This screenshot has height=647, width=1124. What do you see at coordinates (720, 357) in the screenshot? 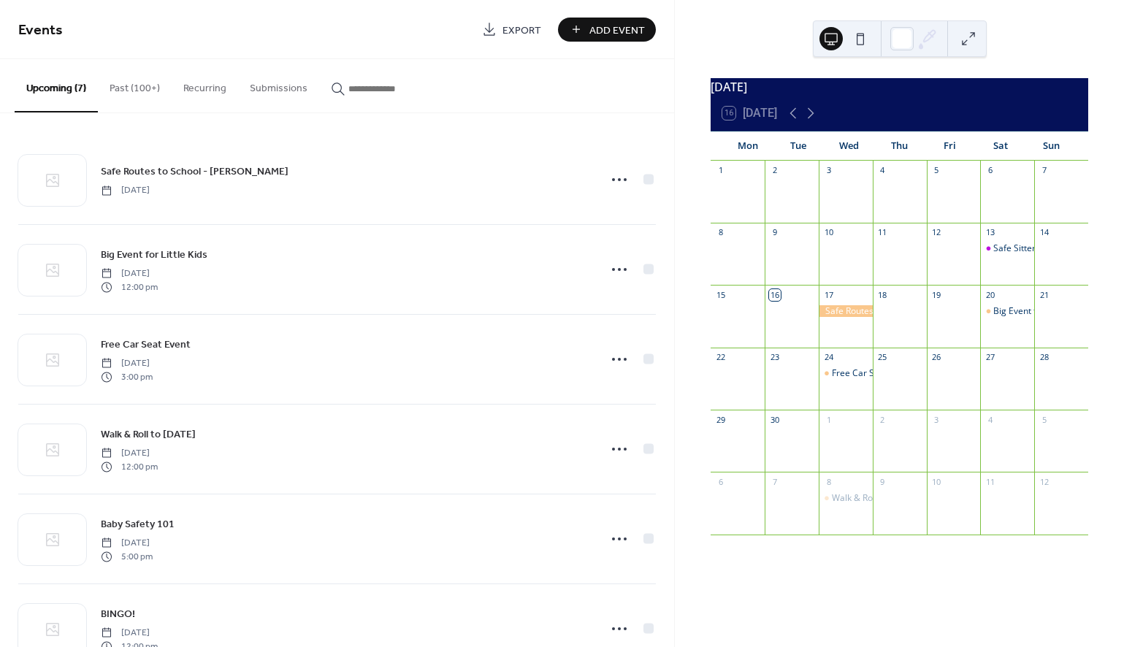
I see `div: 22` at bounding box center [720, 357].